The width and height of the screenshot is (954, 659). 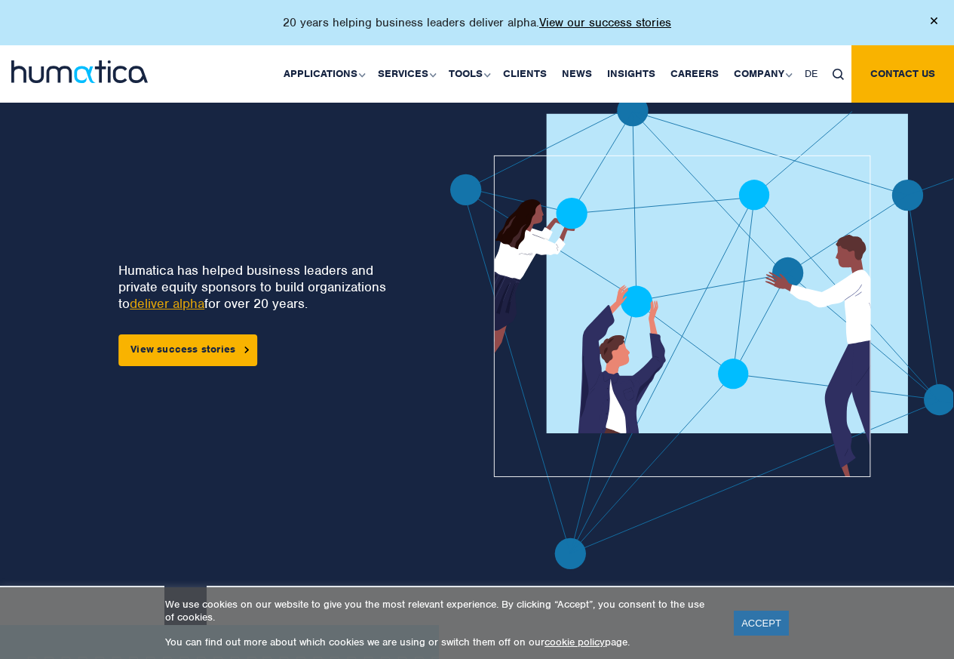 I want to click on img: arrowicon, so click(x=247, y=349).